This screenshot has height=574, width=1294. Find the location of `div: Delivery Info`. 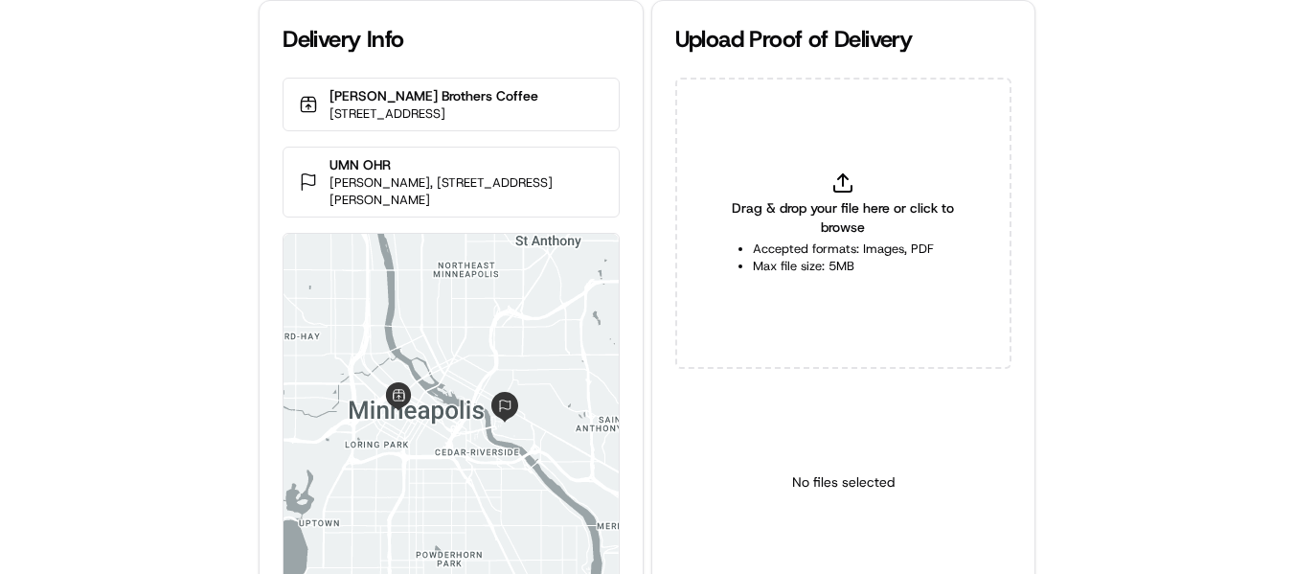

div: Delivery Info is located at coordinates (450, 39).